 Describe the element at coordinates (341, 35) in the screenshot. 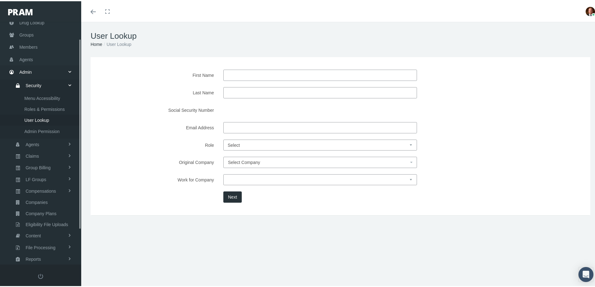

I see `h1: User Lookup` at that location.